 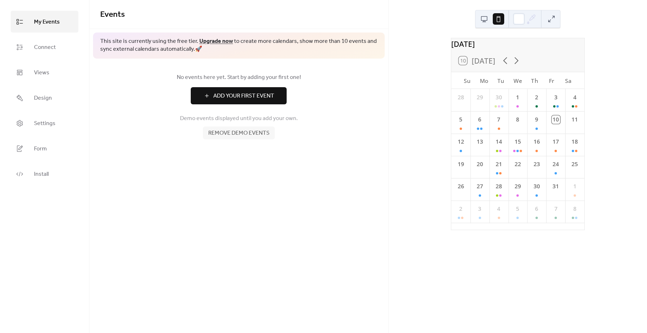 What do you see at coordinates (41, 73) in the screenshot?
I see `span: Views` at bounding box center [41, 73].